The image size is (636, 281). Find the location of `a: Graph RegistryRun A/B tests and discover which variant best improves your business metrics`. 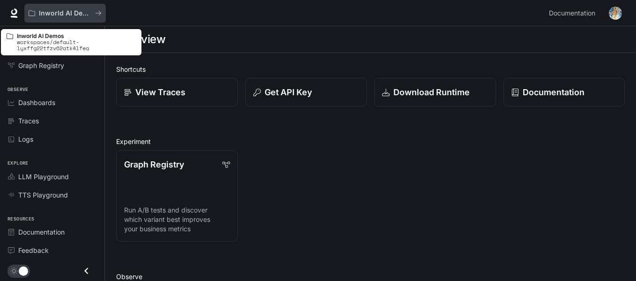

a: Graph RegistryRun A/B tests and discover which variant best improves your business metrics is located at coordinates (177, 195).